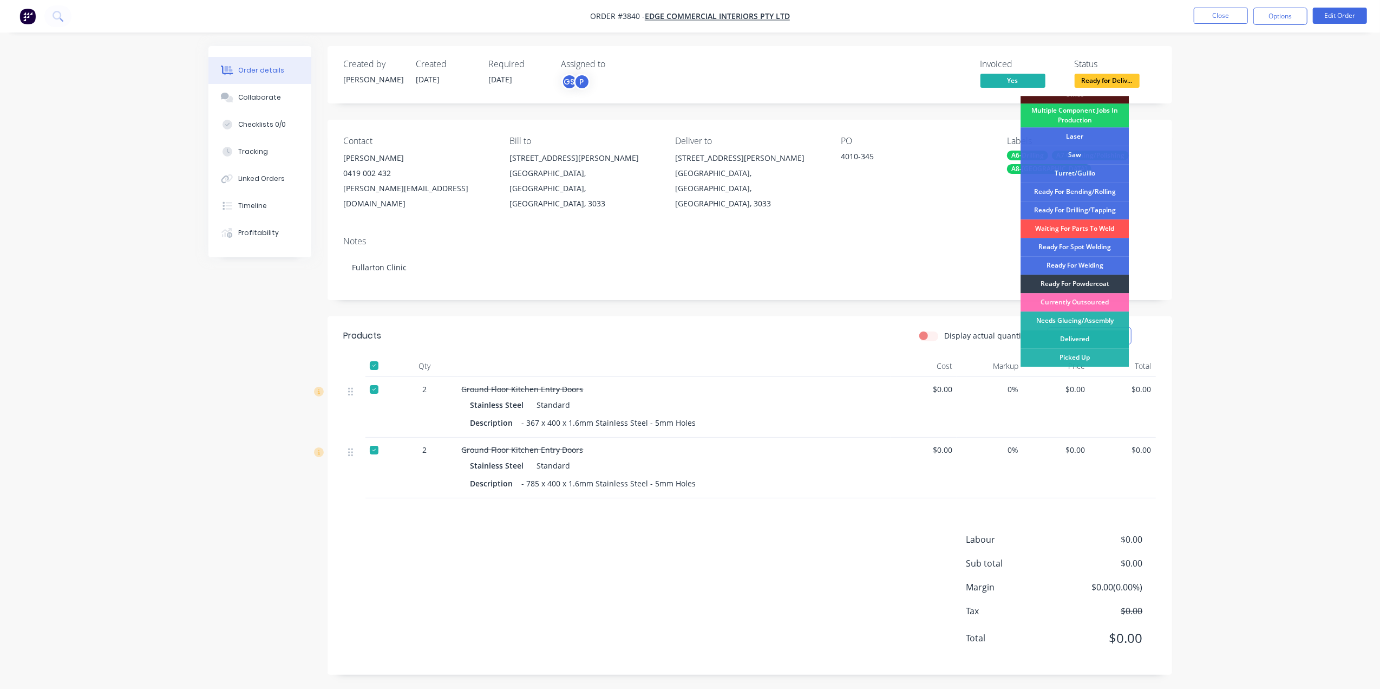  I want to click on div: Ready For Drilling/Tapping, so click(1074, 210).